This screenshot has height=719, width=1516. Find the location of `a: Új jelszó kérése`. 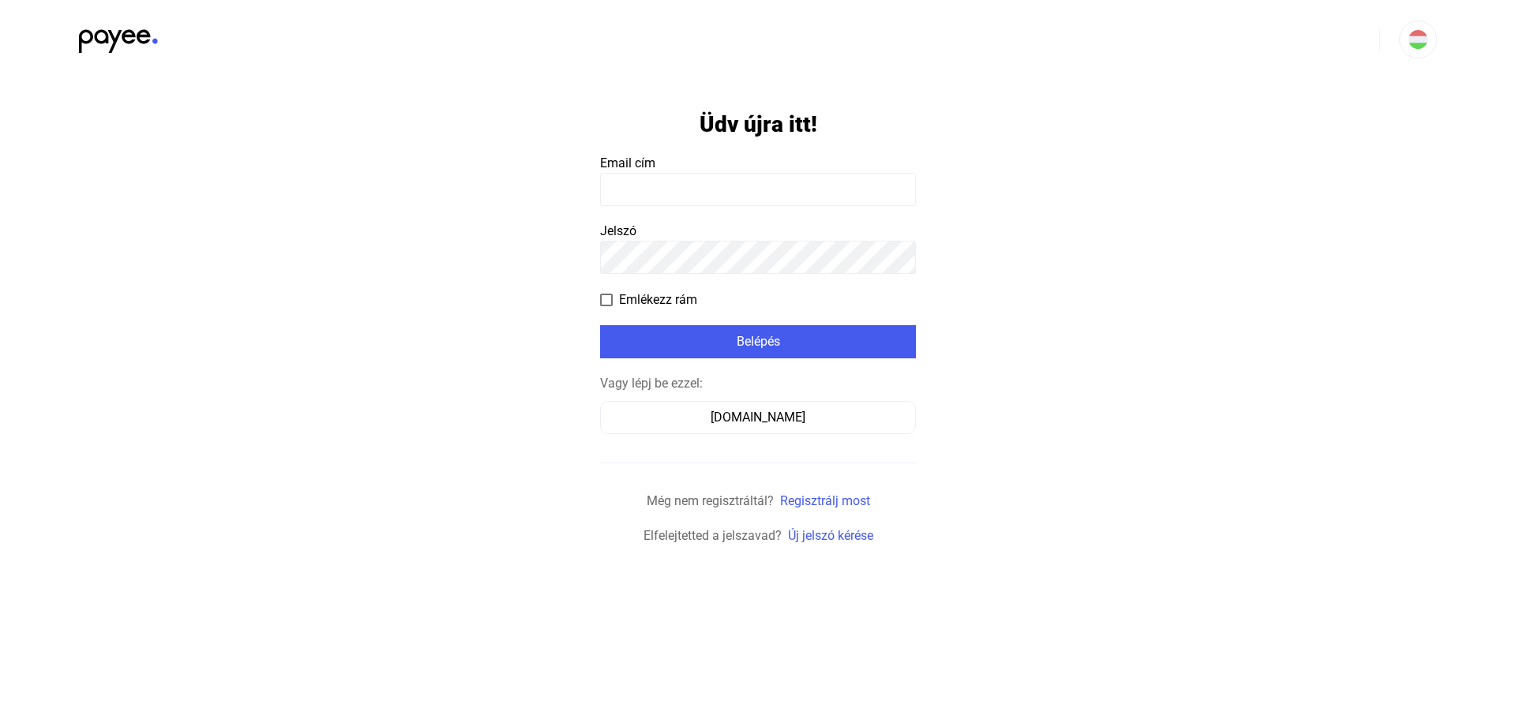

a: Új jelszó kérése is located at coordinates (831, 535).